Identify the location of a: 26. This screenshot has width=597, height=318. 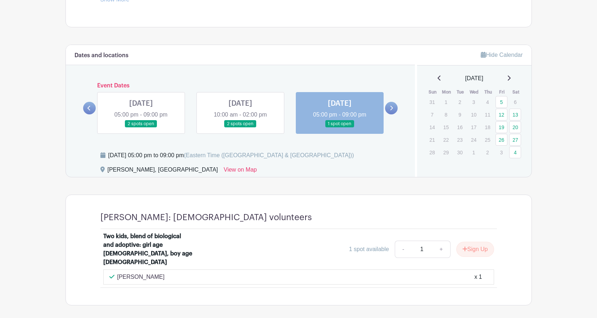
(502, 140).